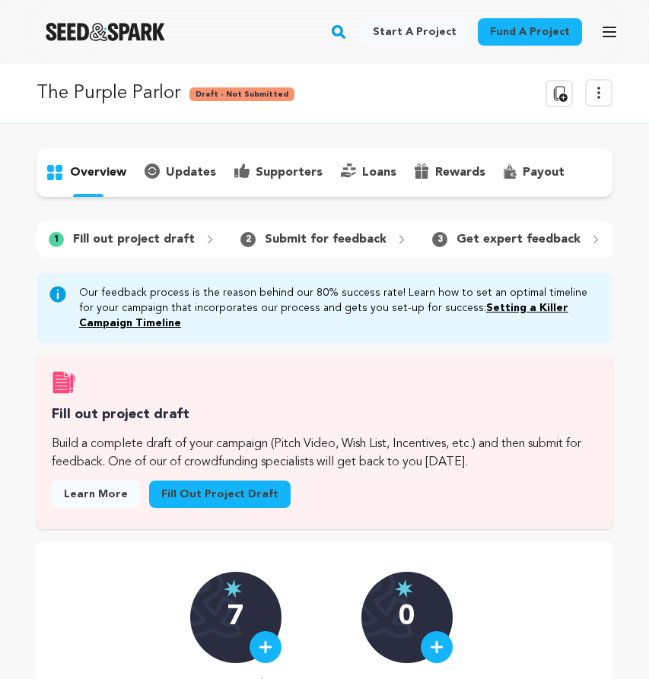 The width and height of the screenshot is (649, 679). I want to click on span: 1, so click(56, 240).